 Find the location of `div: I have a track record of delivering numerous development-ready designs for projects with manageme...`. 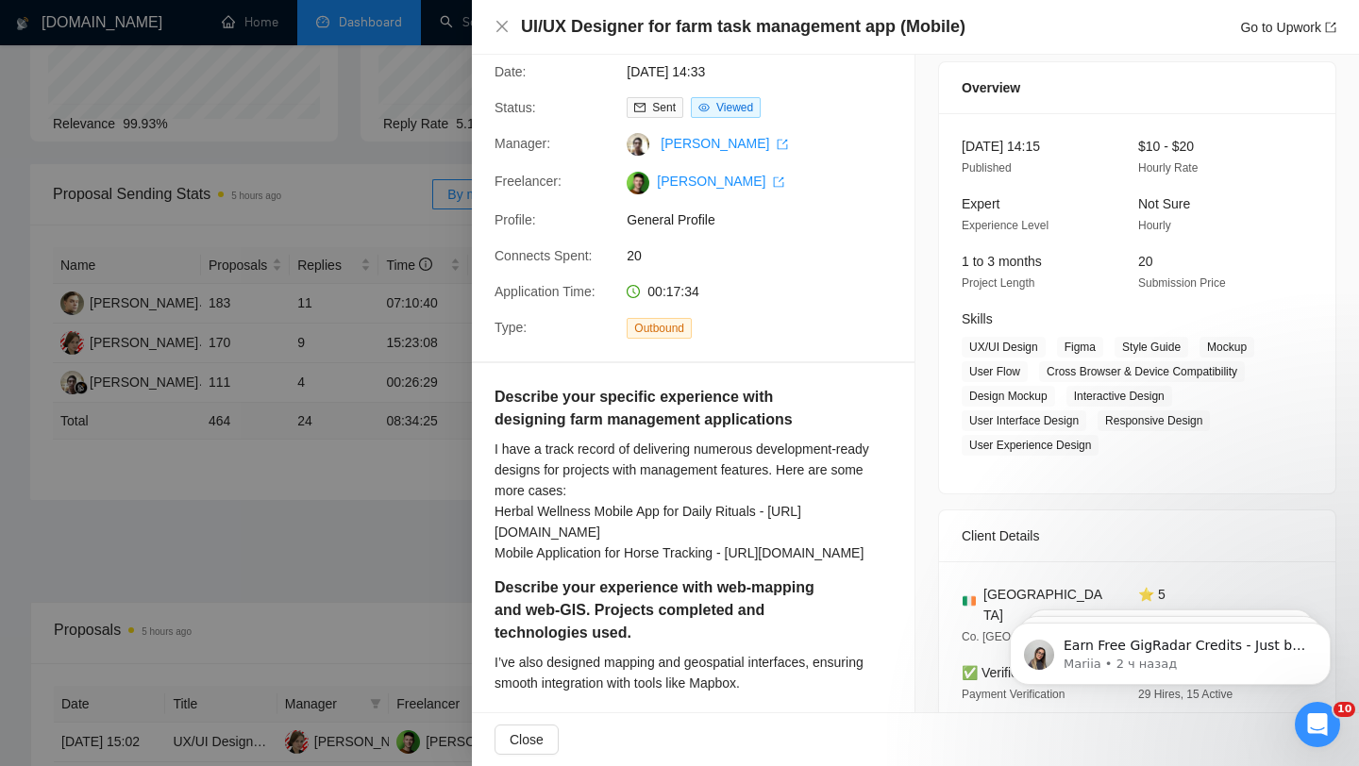

div: I have a track record of delivering numerous development-ready designs for projects with manageme... is located at coordinates (693, 501).